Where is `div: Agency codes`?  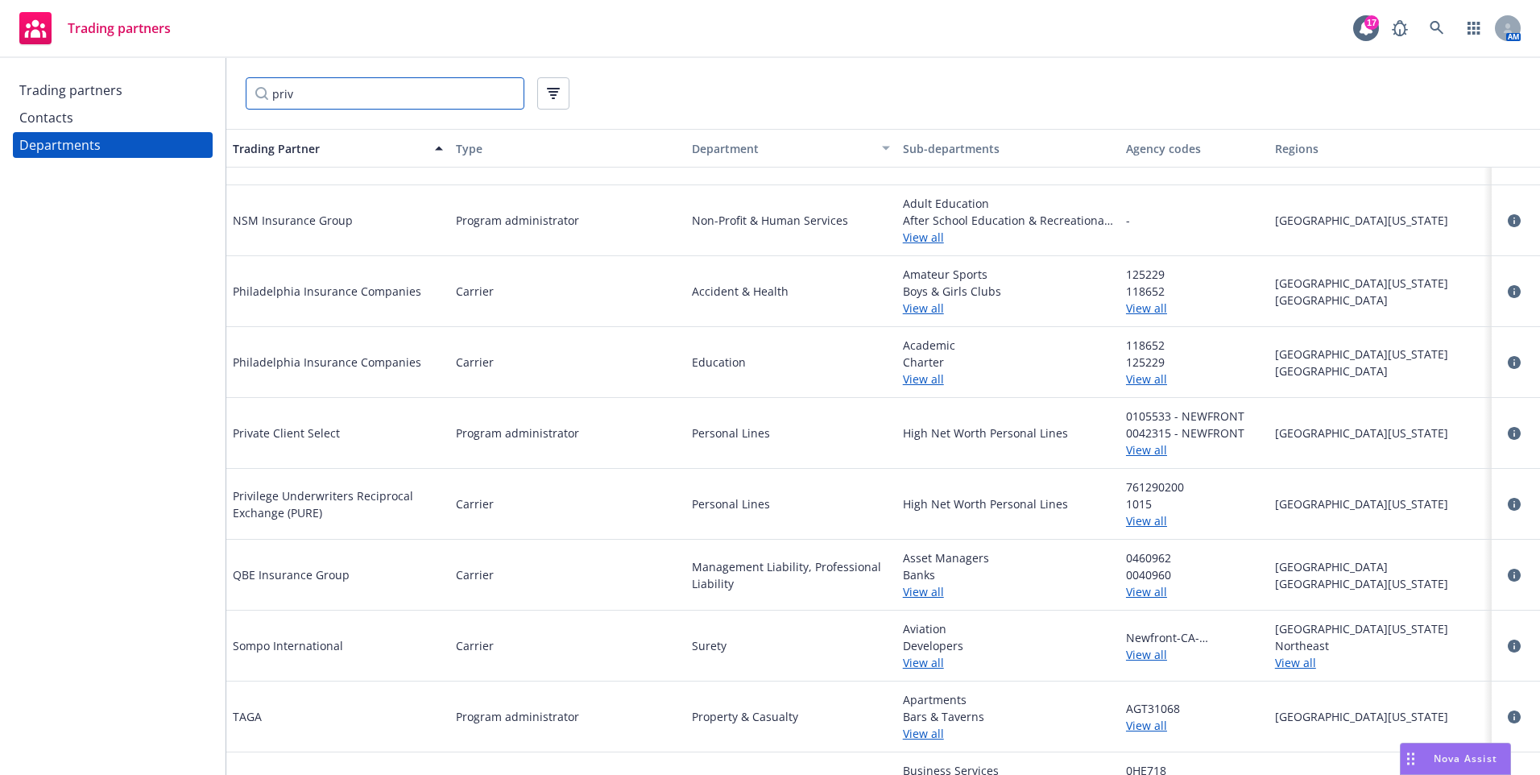
div: Agency codes is located at coordinates (1194, 148).